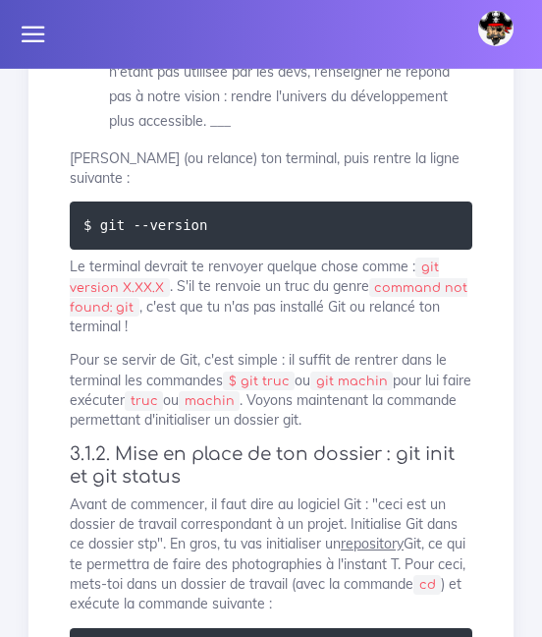 The width and height of the screenshot is (542, 637). I want to click on p: Le terminal devrait te renvoyer quelque chose comme : . S'il te renvoie un truc du genre , c'est ..., so click(271, 296).